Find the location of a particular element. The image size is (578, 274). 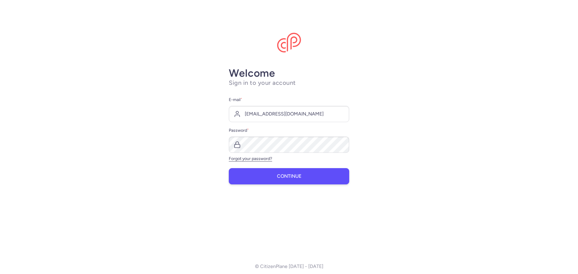

label: Password is located at coordinates (289, 131).